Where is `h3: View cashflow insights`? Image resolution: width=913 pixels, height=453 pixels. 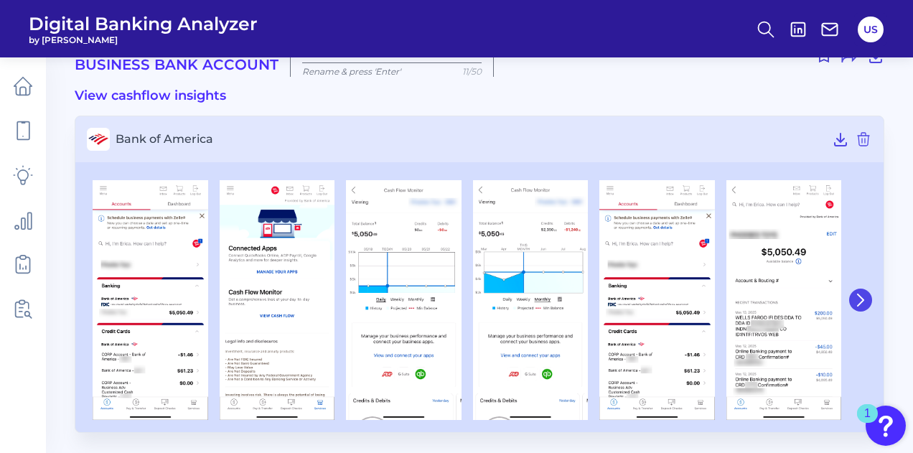 h3: View cashflow insights is located at coordinates (479, 96).